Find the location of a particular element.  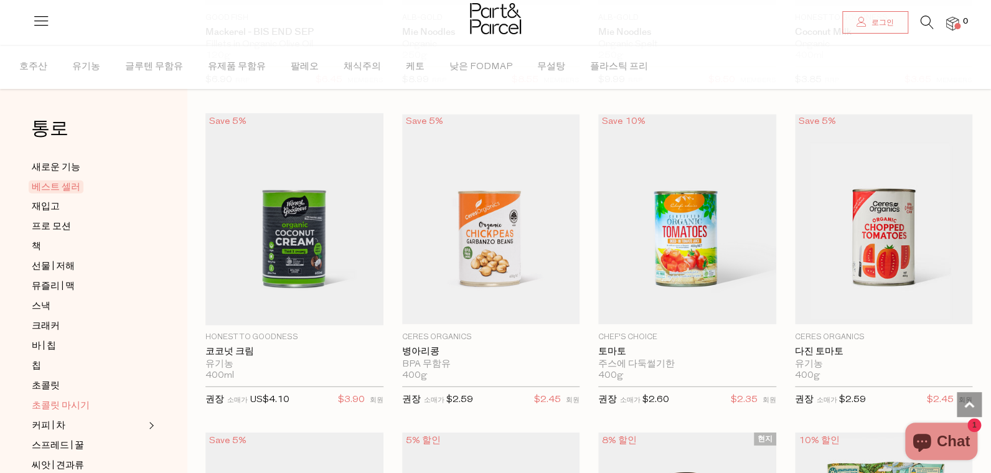

p: Honest to Goodness is located at coordinates (294, 337).